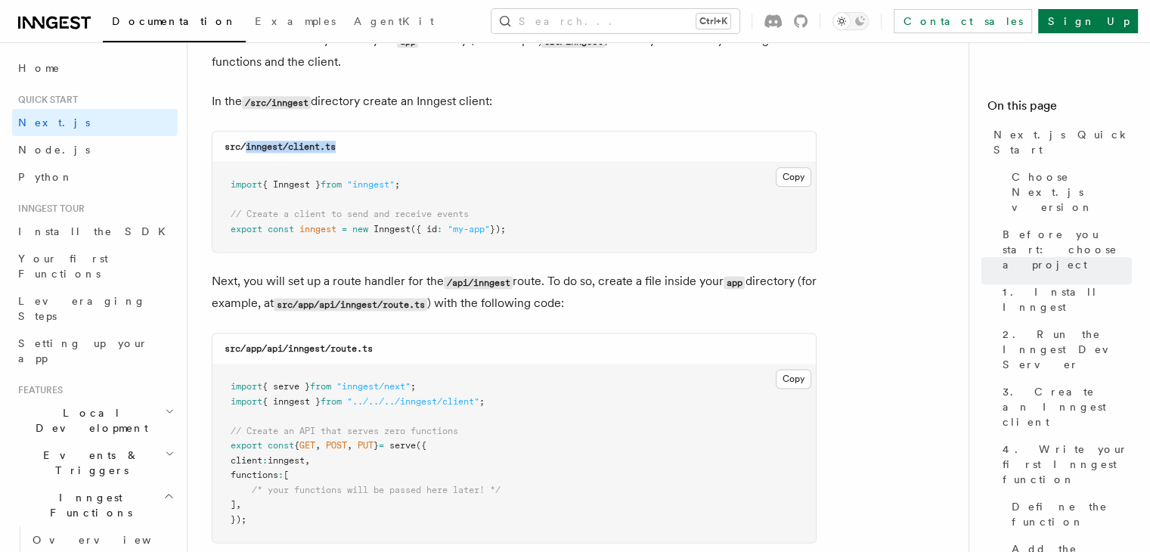 This screenshot has width=1150, height=552. Describe the element at coordinates (1064, 407) in the screenshot. I see `a: 3. Create an Inngest client` at that location.